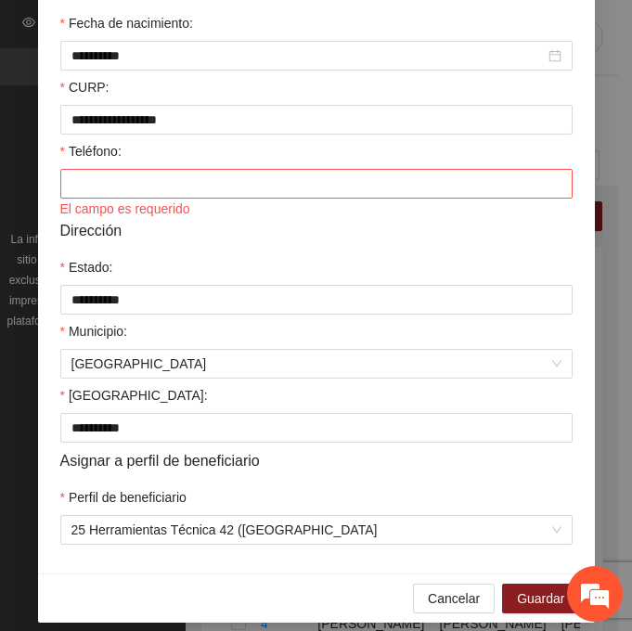  I want to click on label: Estado:, so click(86, 267).